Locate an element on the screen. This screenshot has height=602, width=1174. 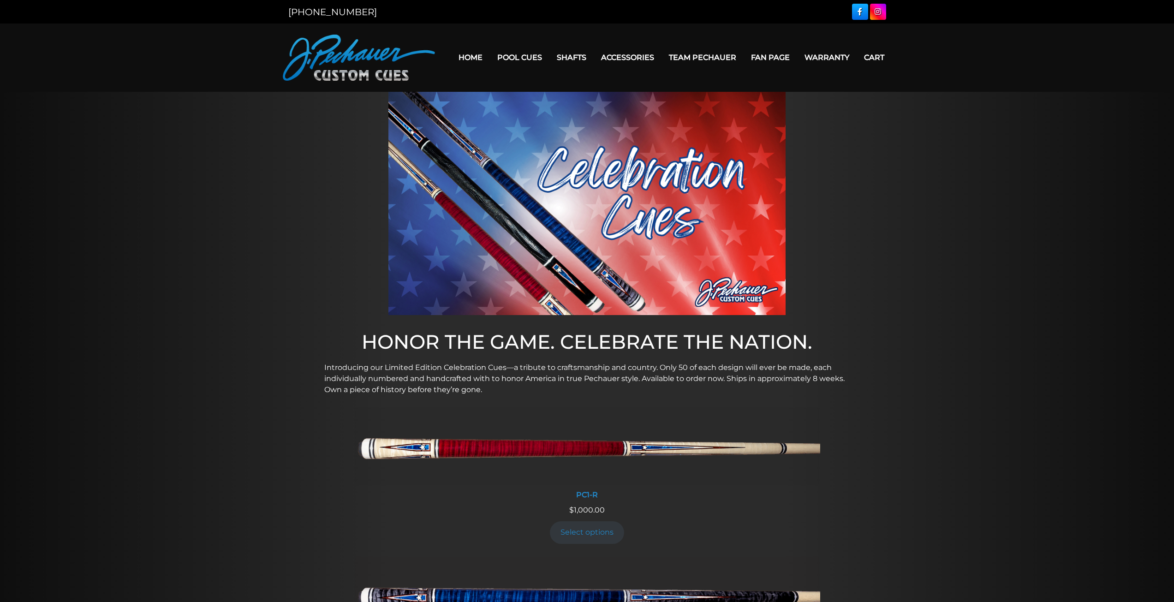
a: Accessories is located at coordinates (628, 57).